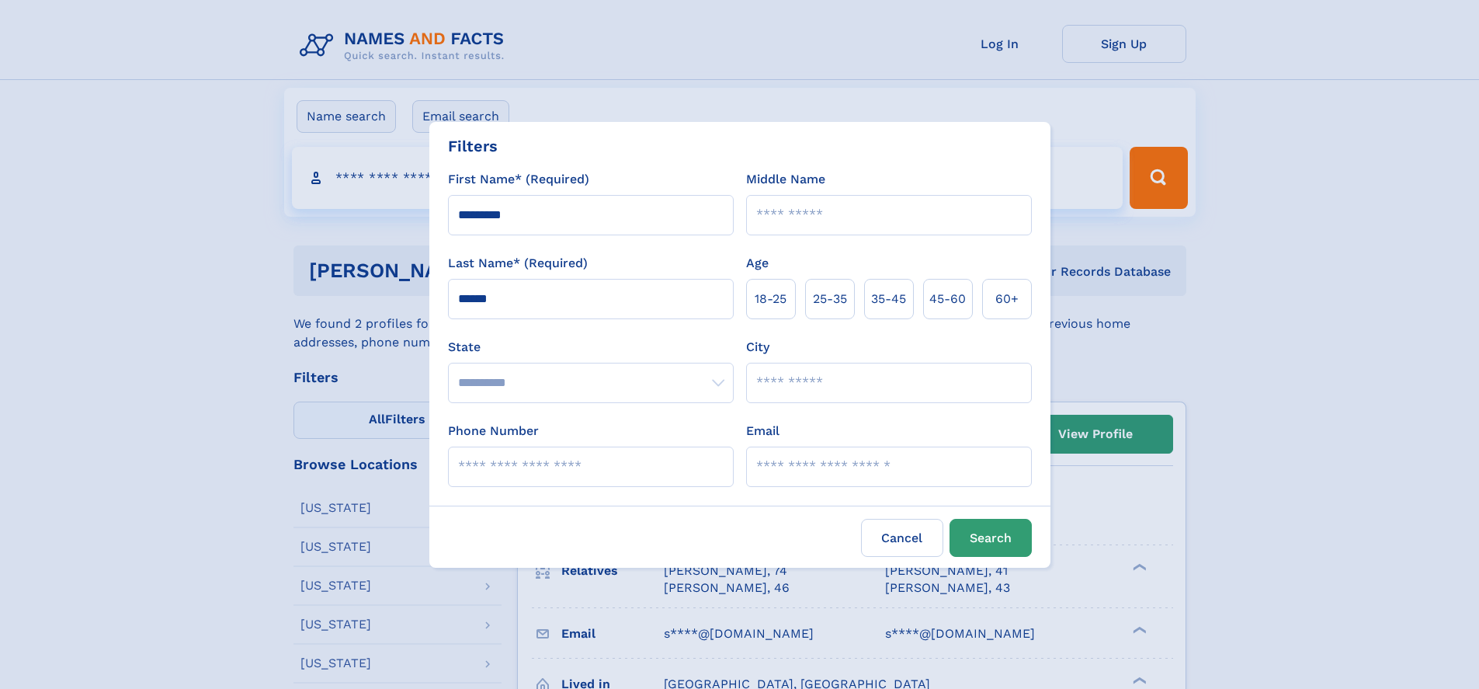  What do you see at coordinates (493, 431) in the screenshot?
I see `label: Phone Number` at bounding box center [493, 431].